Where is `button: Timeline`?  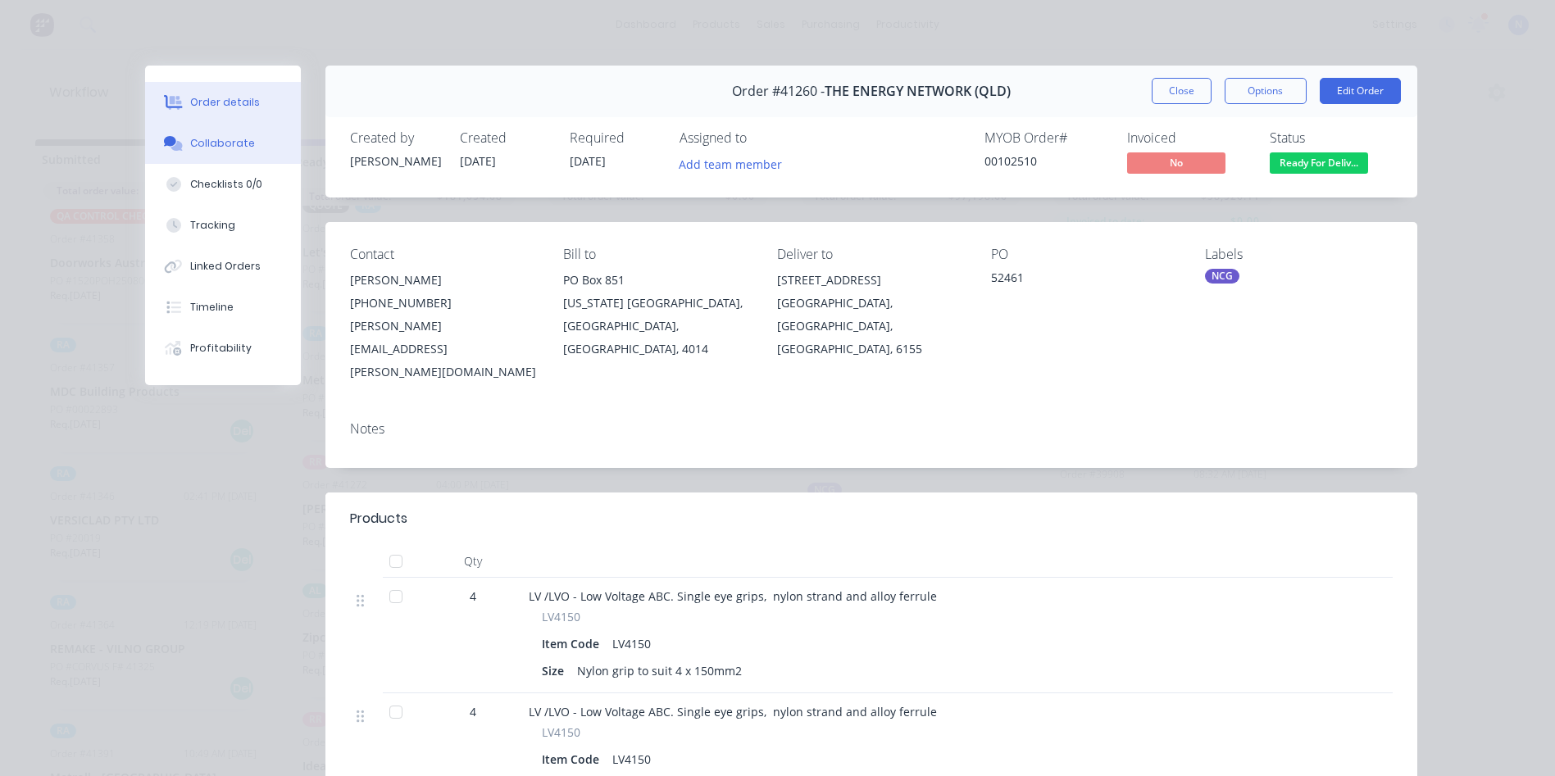 button: Timeline is located at coordinates (223, 307).